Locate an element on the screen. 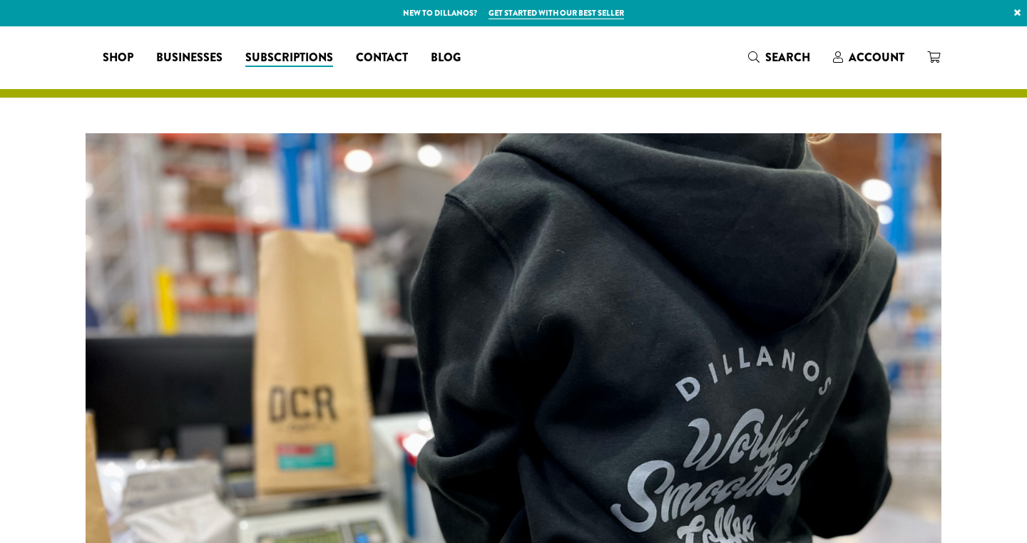  span: Account is located at coordinates (876, 57).